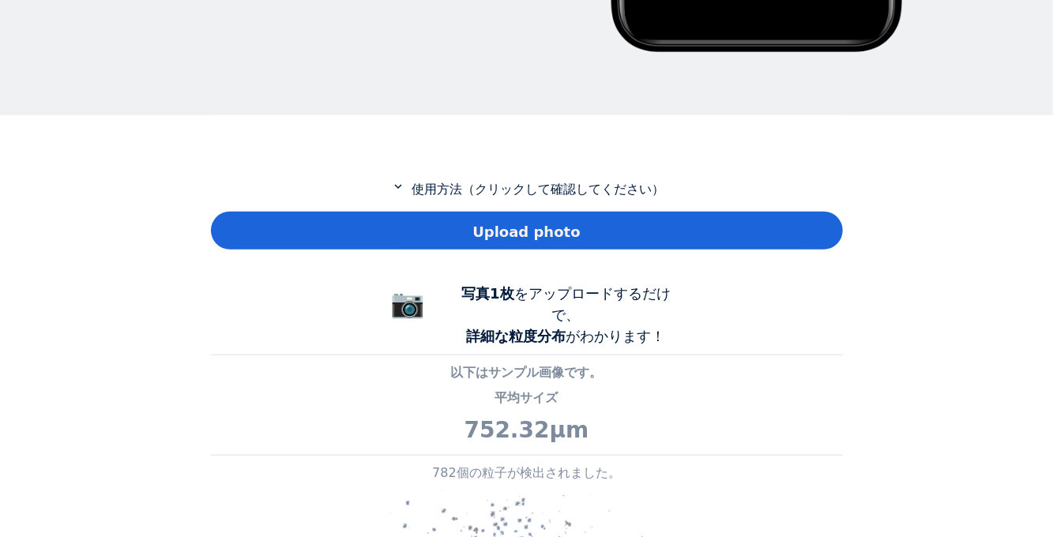 The width and height of the screenshot is (1053, 537). I want to click on p: 782個の粒子が検出されました。, so click(527, 473).